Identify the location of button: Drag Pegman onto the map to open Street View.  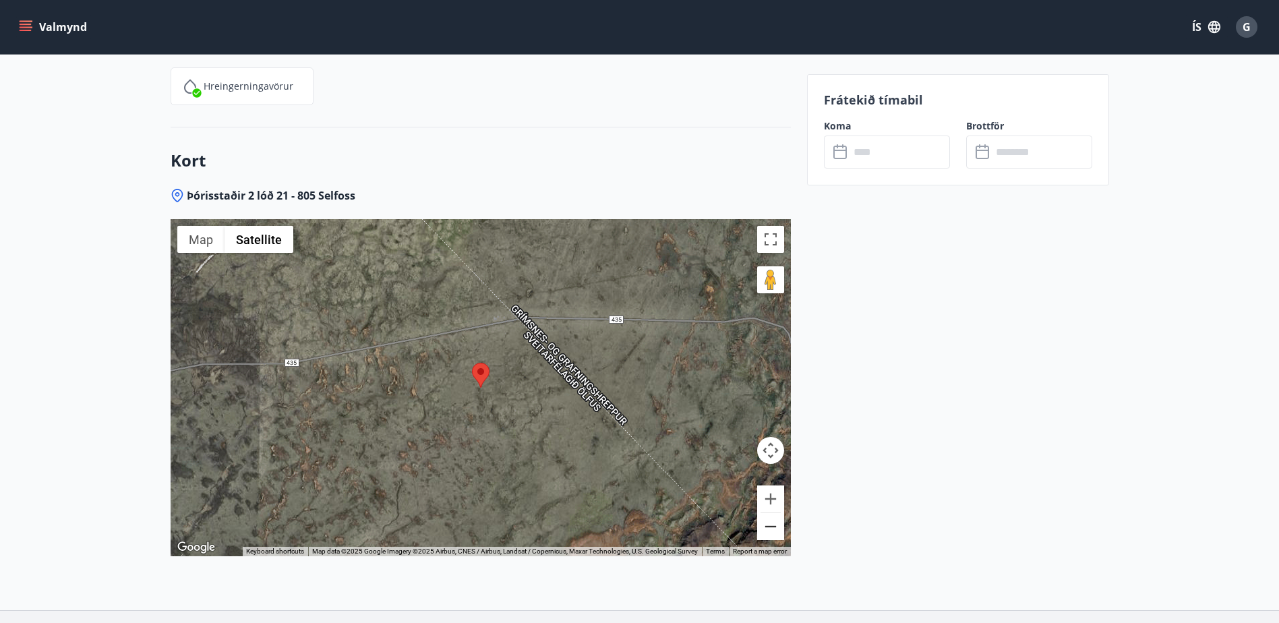
(771, 280).